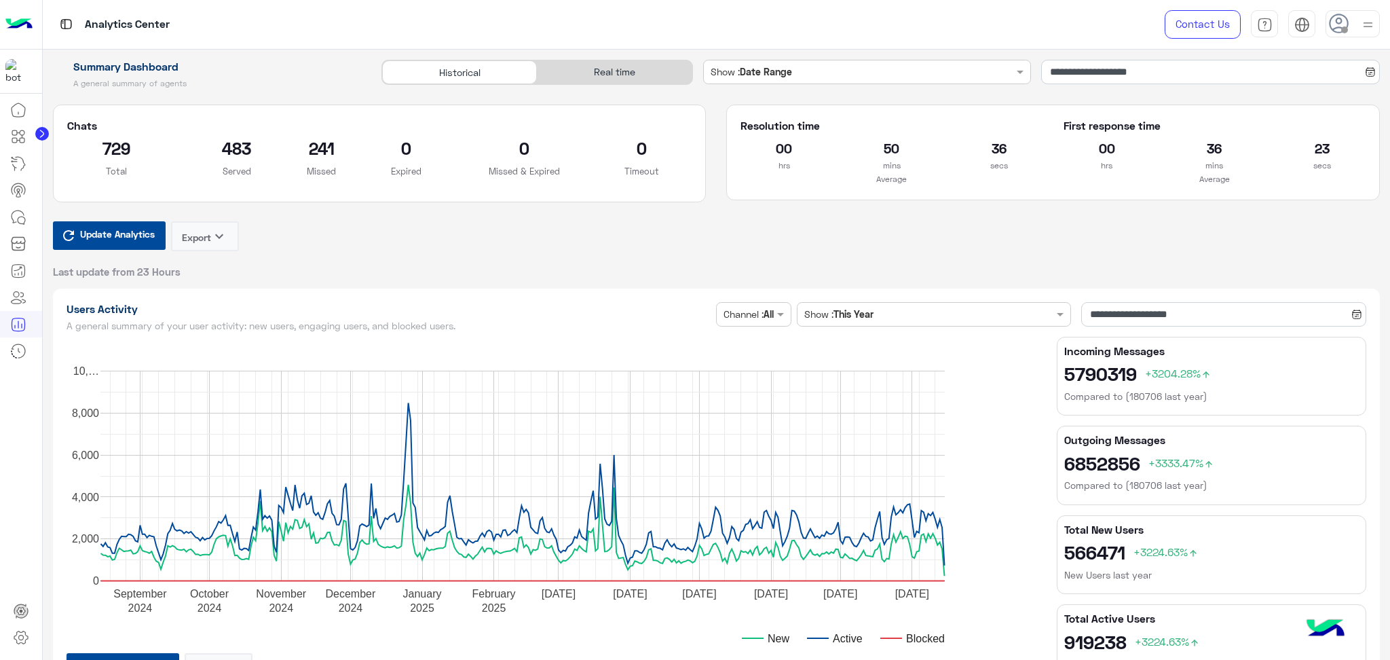  Describe the element at coordinates (1212, 463) in the screenshot. I see `h2: 6852856` at that location.